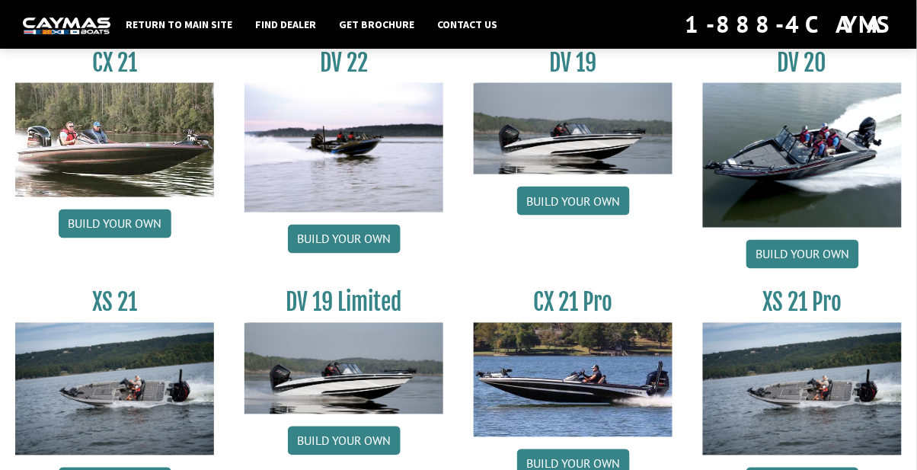  Describe the element at coordinates (114, 140) in the screenshot. I see `img: CX21_thumb.jpg` at that location.